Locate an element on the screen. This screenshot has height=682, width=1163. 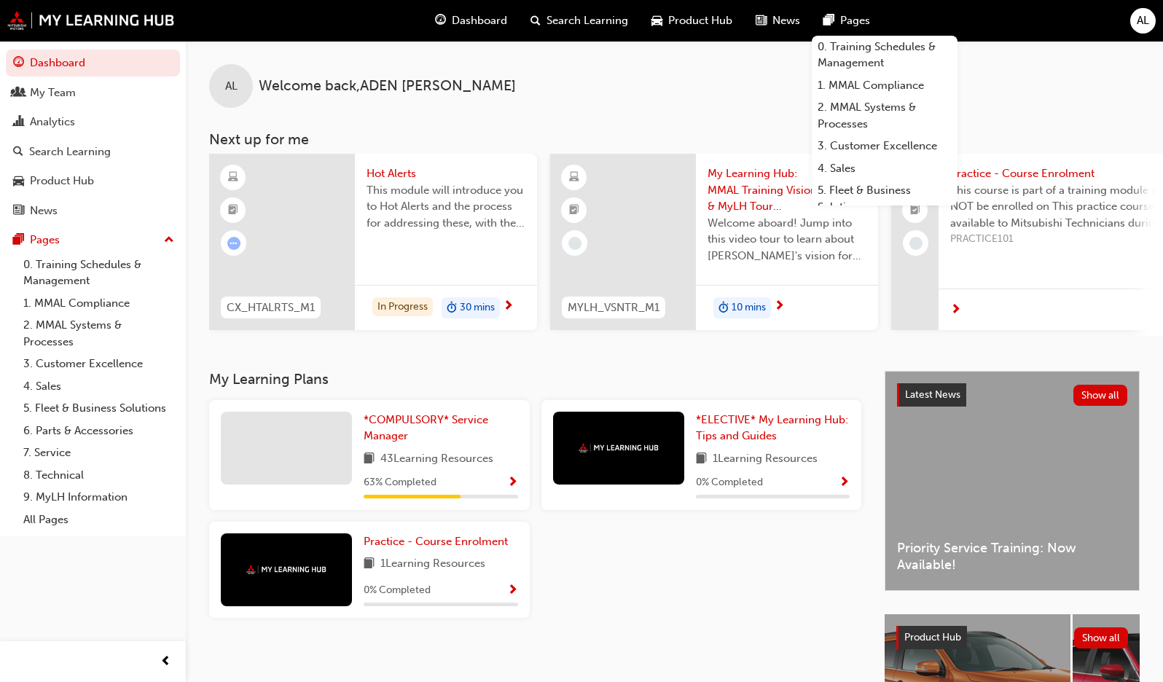
span: duration-icon is located at coordinates (723, 308).